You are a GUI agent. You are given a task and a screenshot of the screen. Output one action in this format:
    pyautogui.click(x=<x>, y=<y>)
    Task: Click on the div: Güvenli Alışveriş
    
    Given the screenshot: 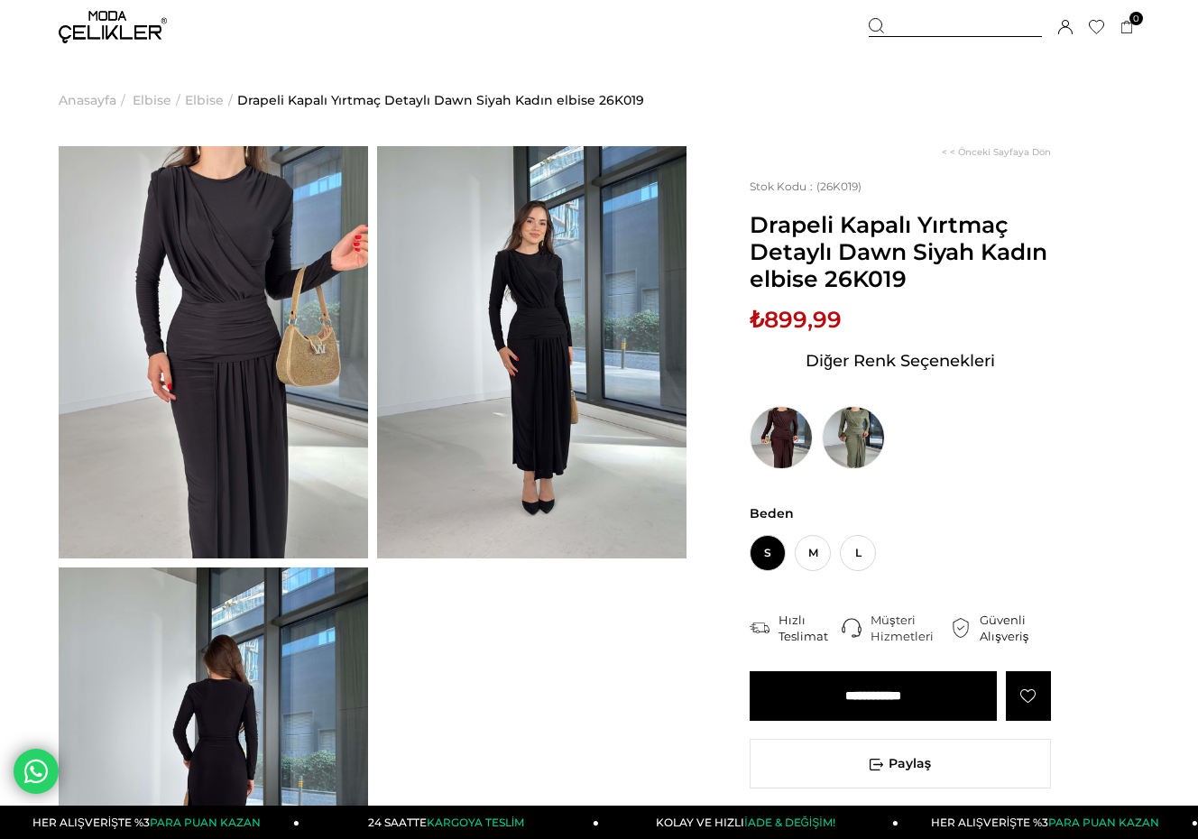 What is the action you would take?
    pyautogui.click(x=1015, y=628)
    